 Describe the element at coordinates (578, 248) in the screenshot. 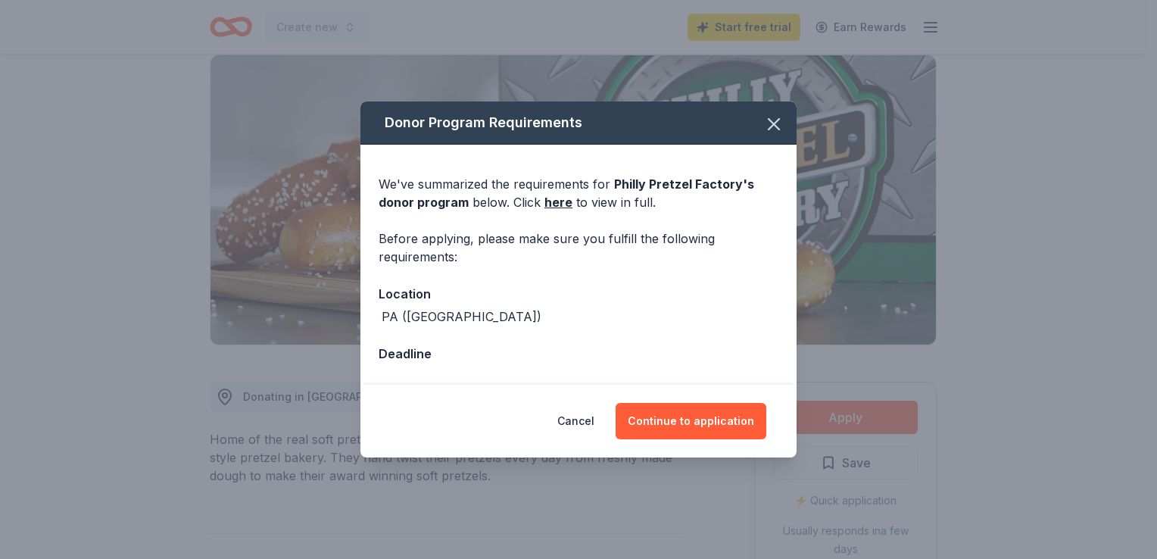

I see `div: Before applying, please make sure you fulfill the following requirements:` at that location.